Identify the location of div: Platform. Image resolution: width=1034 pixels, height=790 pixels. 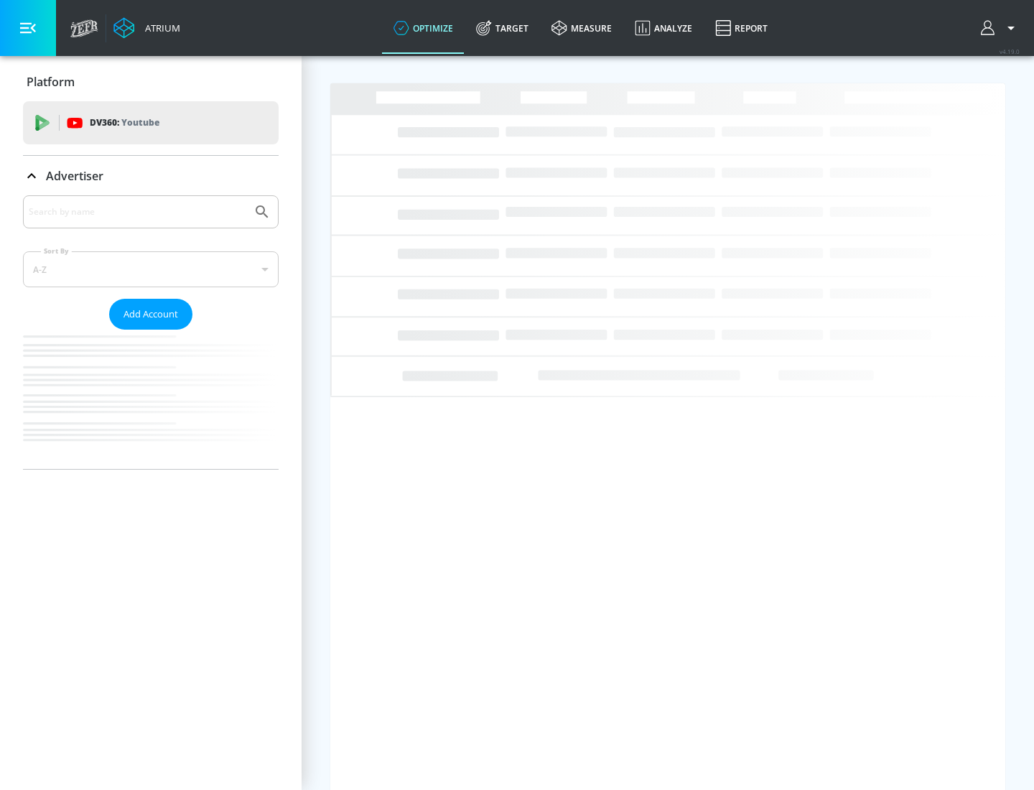
(151, 82).